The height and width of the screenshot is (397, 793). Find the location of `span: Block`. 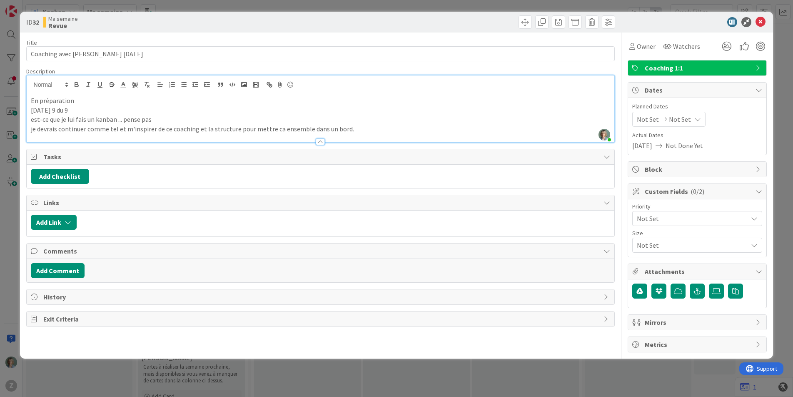

span: Block is located at coordinates (698, 169).